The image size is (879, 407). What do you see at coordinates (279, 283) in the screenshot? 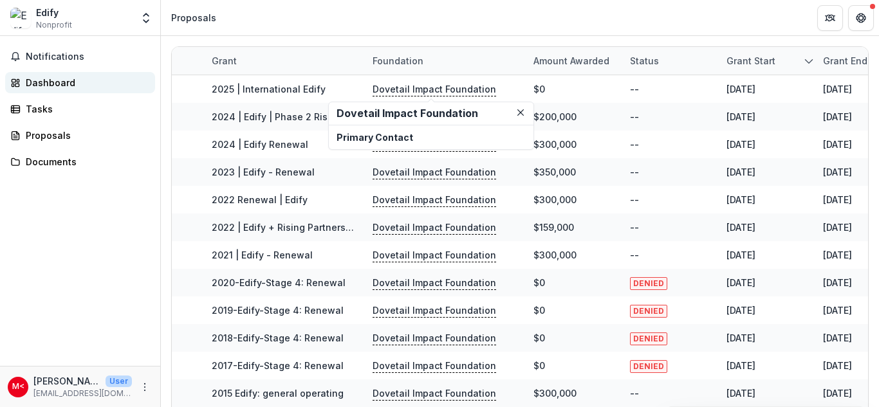
I see `a: 2020-Edify-Stage 4: Renewal` at bounding box center [279, 283].